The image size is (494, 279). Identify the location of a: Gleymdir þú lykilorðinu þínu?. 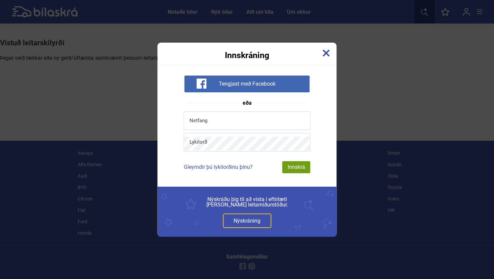
(218, 167).